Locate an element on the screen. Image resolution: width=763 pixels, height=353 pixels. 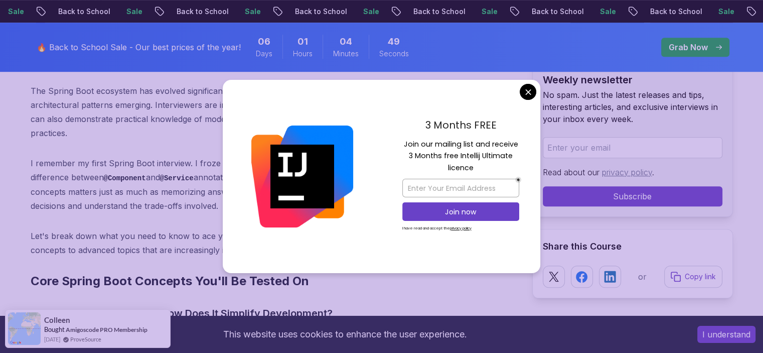
span: Colleen is located at coordinates (57, 320).